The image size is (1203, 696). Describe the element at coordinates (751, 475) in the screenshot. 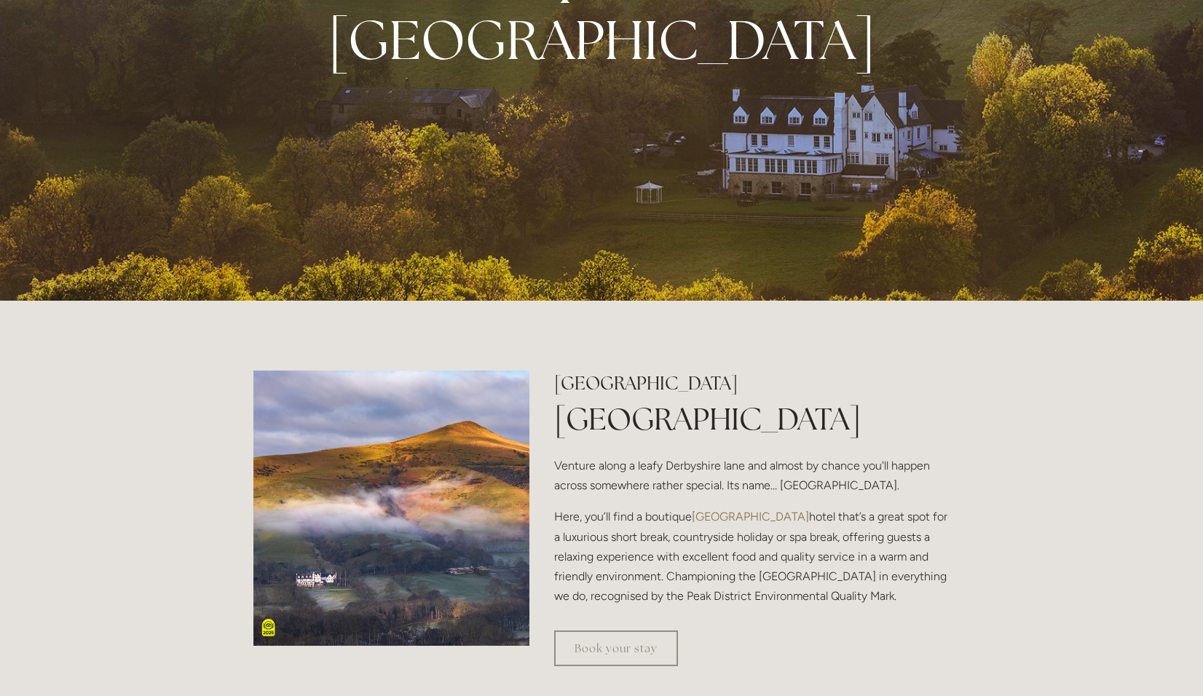

I see `p: Venture along a leafy Derbyshire lane and almost by chance you'll happen across somewhere rather ...` at that location.